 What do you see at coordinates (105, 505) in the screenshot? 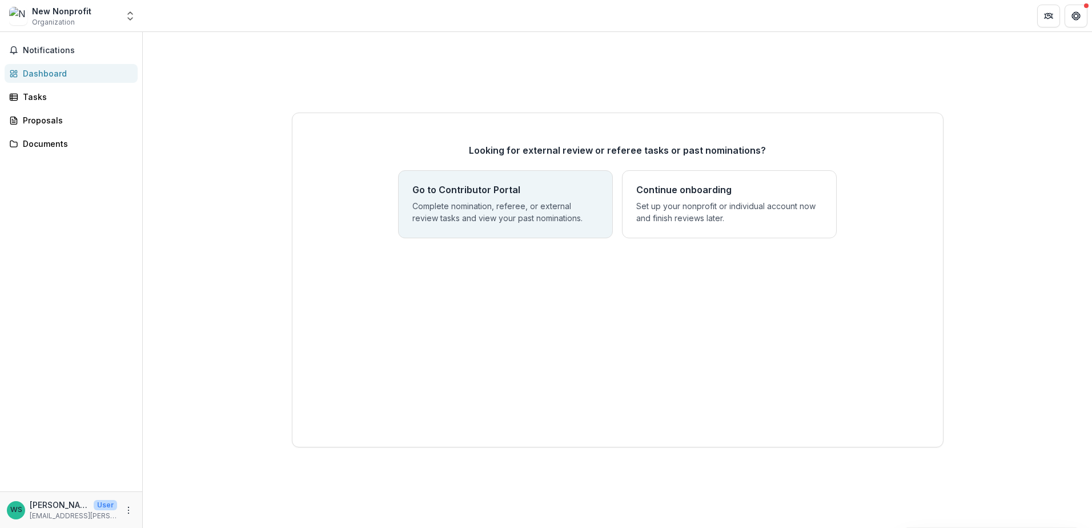
I see `p: User` at bounding box center [105, 505].